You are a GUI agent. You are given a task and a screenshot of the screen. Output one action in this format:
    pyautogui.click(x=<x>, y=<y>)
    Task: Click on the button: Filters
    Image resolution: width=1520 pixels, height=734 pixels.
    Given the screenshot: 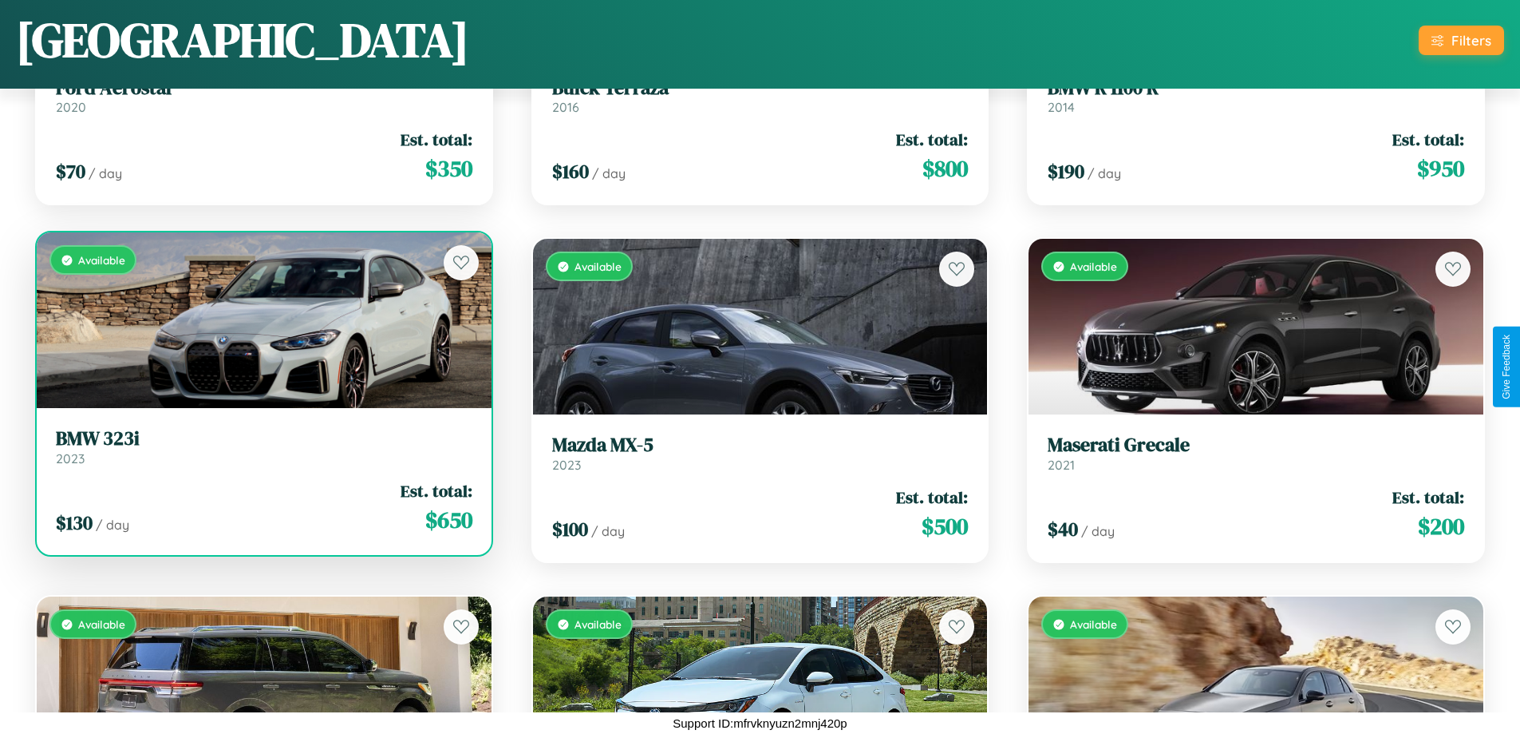 What is the action you would take?
    pyautogui.click(x=1461, y=40)
    